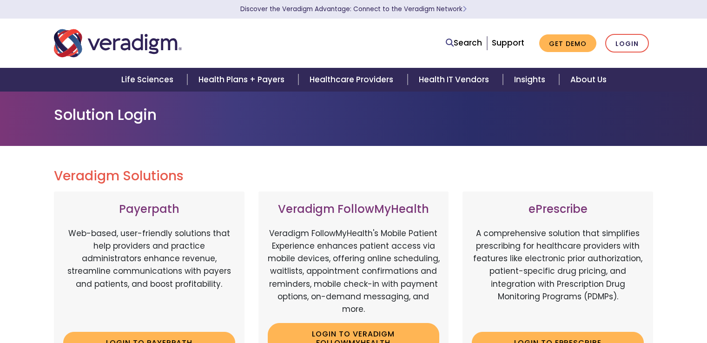 The image size is (707, 343). I want to click on span: Learn More, so click(465, 9).